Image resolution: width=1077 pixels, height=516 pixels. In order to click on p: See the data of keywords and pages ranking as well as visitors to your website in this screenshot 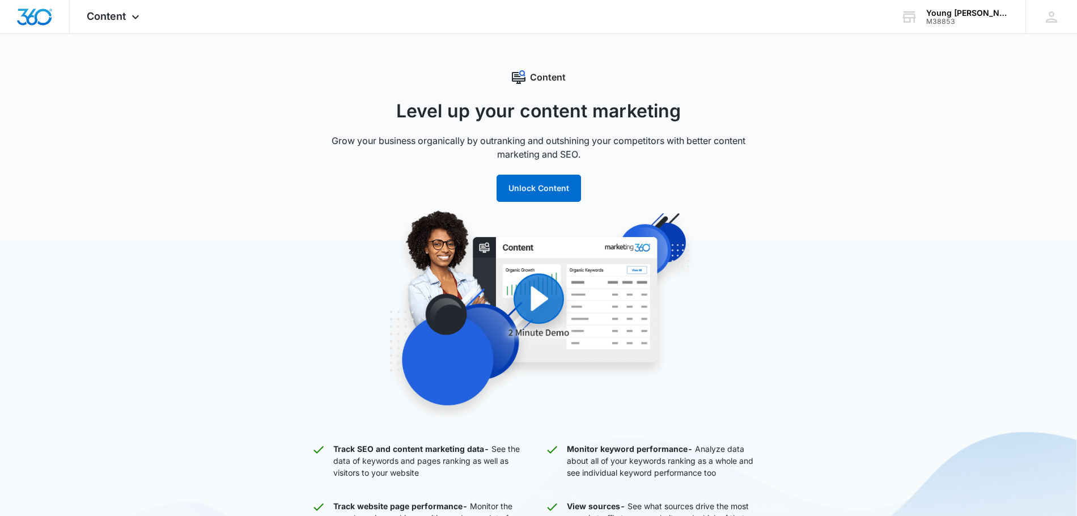, I will do `click(433, 460)`.